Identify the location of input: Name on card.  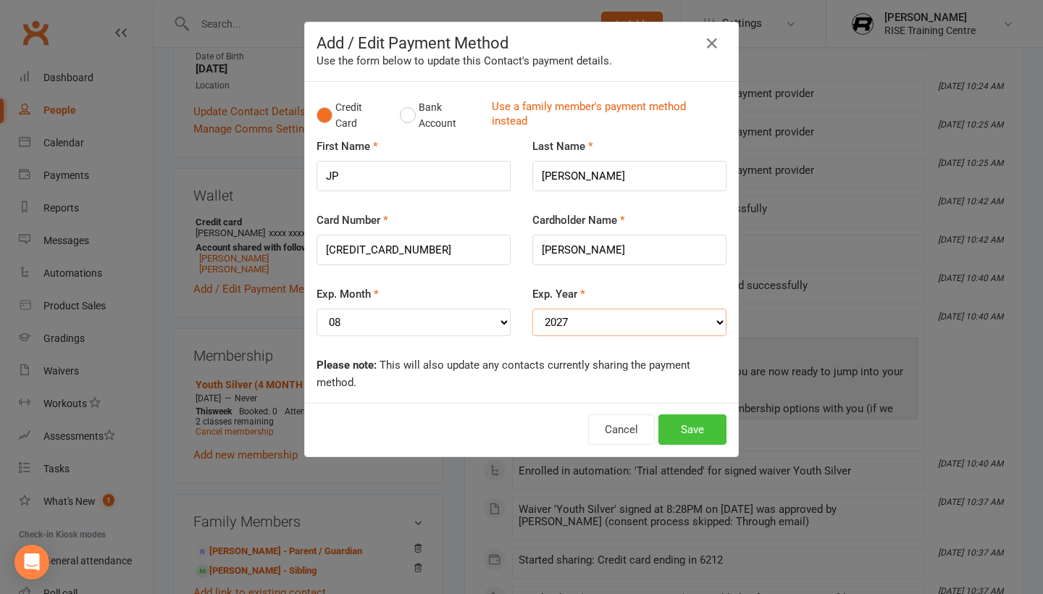
(629, 250).